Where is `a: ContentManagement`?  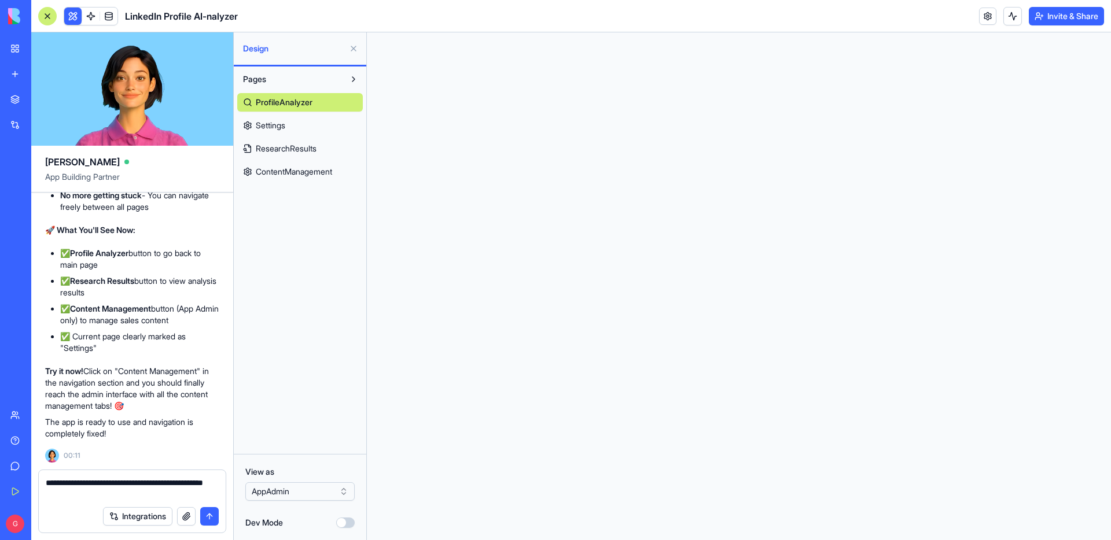 a: ContentManagement is located at coordinates (300, 172).